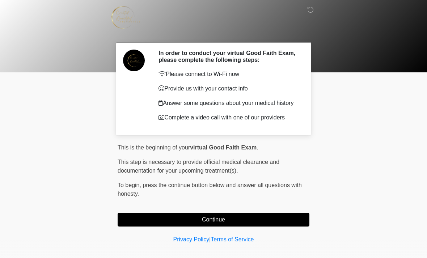 This screenshot has width=427, height=258. What do you see at coordinates (223, 147) in the screenshot?
I see `strong: virtual Good Faith Exam` at bounding box center [223, 147].